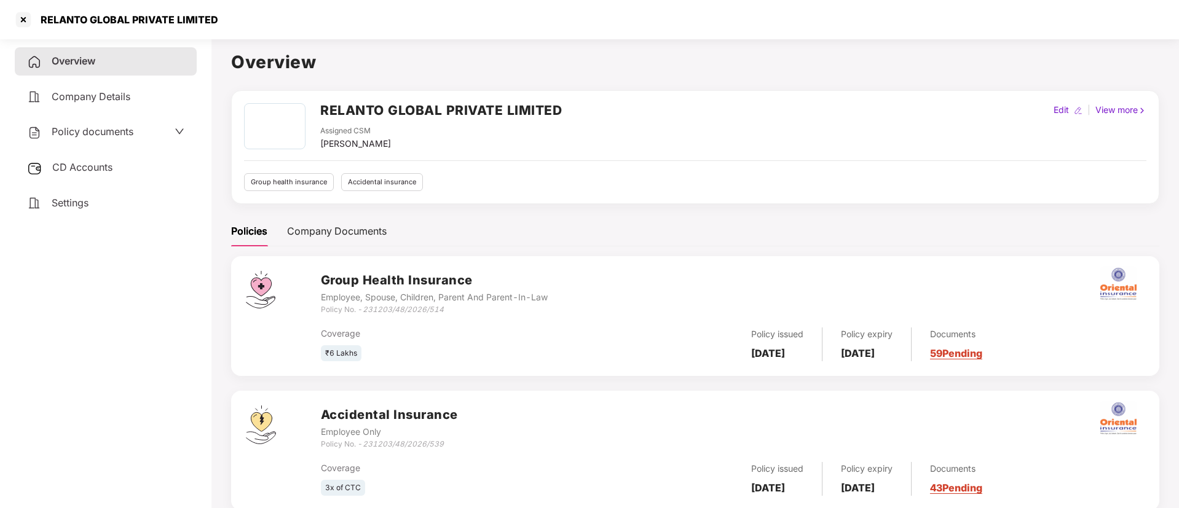 The width and height of the screenshot is (1179, 508). What do you see at coordinates (1120, 110) in the screenshot?
I see `div: View more` at bounding box center [1120, 110].